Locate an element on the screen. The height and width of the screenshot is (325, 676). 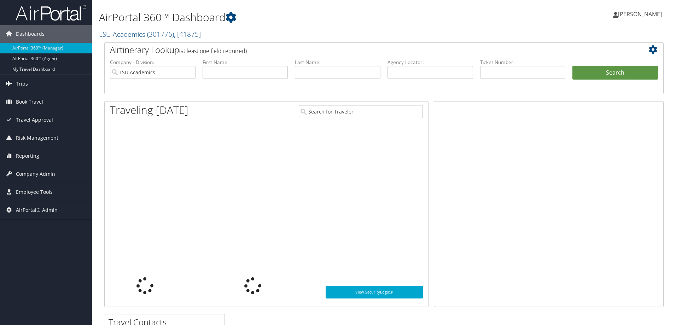
label: Agency Locator: is located at coordinates (431, 62).